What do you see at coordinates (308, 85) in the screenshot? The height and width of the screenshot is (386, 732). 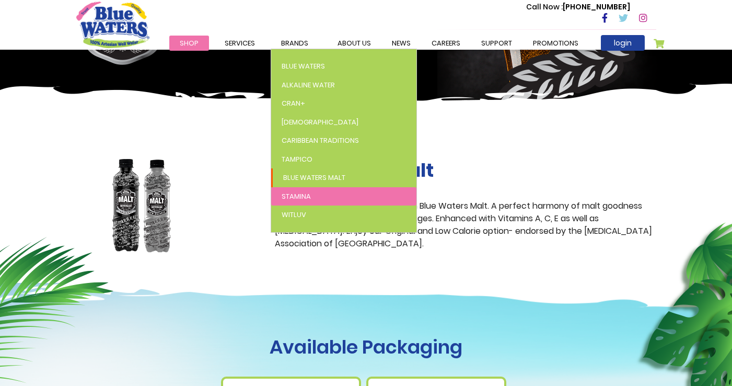 I see `span: Alkaline Water` at bounding box center [308, 85].